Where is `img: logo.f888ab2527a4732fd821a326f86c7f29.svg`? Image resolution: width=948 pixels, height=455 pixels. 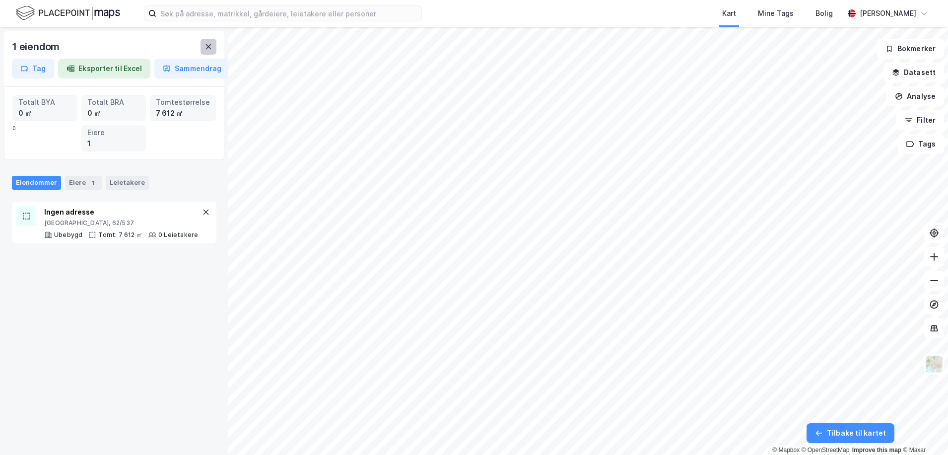
img: logo.f888ab2527a4732fd821a326f86c7f29.svg is located at coordinates (68, 13).